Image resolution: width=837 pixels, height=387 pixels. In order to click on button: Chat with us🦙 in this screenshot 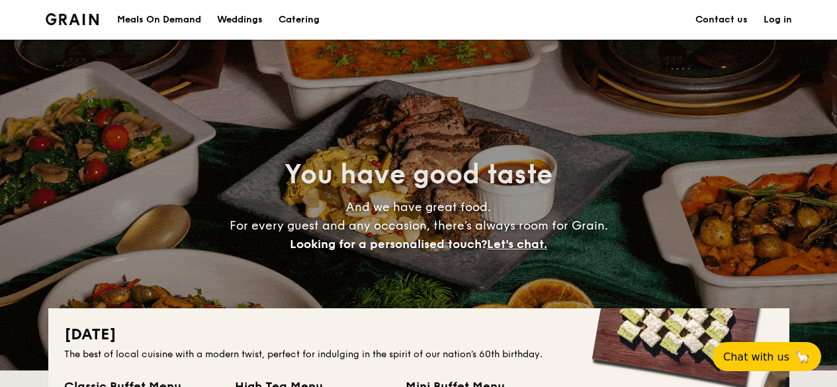, I will do `click(767, 357)`.